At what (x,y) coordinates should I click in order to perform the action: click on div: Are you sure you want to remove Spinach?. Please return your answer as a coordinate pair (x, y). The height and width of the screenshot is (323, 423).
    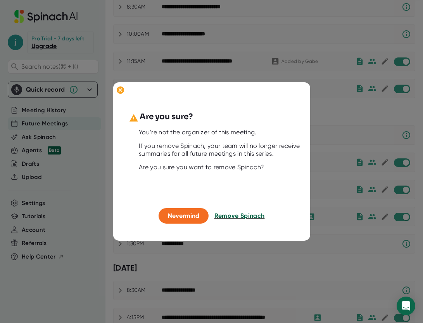
    Looking at the image, I should click on (221, 167).